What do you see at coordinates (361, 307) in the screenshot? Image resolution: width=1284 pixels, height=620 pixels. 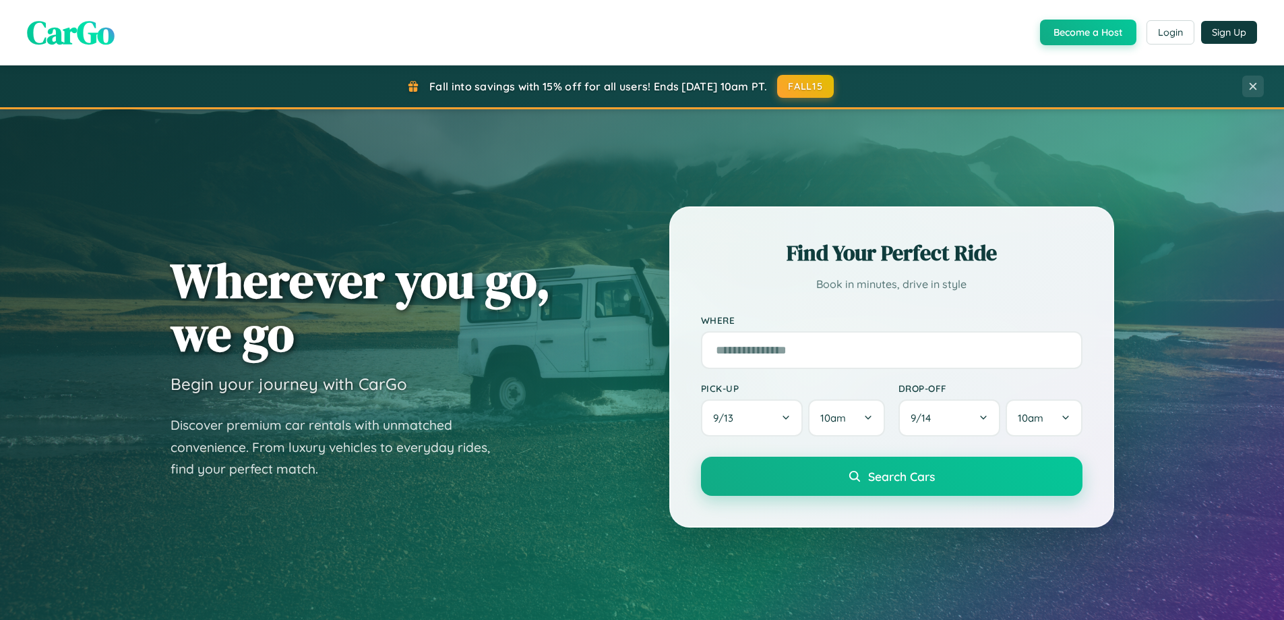 I see `h1: Wherever you go, we go` at bounding box center [361, 307].